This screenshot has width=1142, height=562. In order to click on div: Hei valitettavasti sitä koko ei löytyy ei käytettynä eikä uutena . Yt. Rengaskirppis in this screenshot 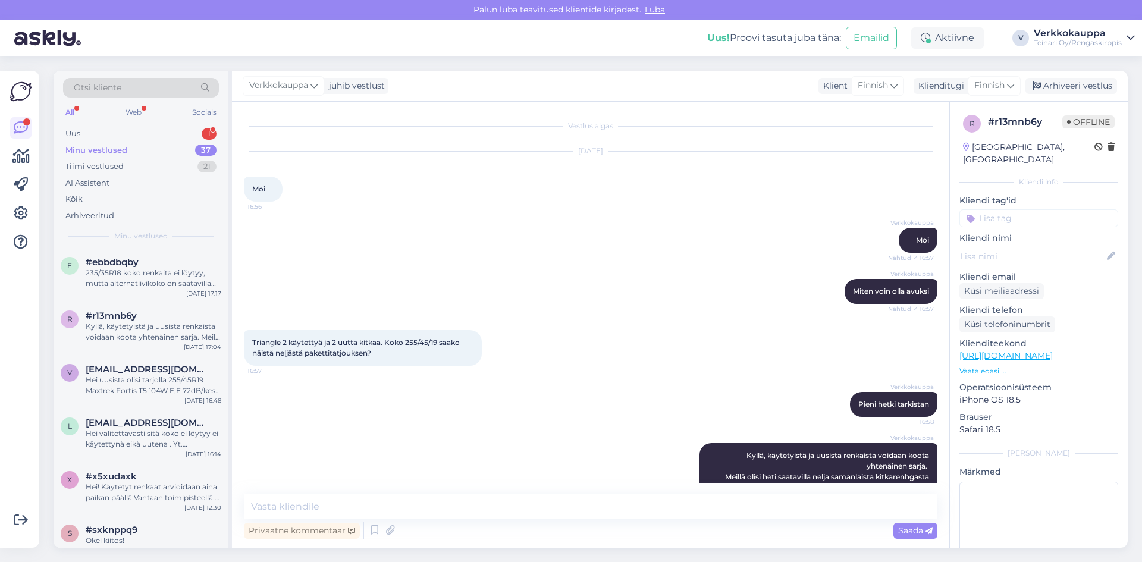, I will do `click(153, 439)`.